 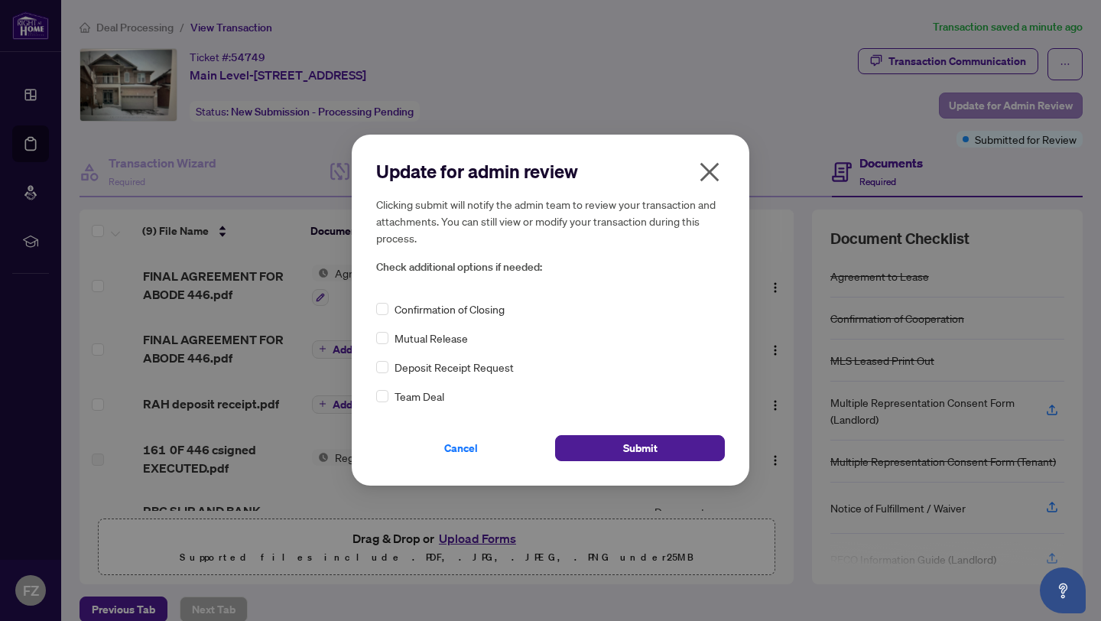 I want to click on button: Open asap, so click(x=1063, y=590).